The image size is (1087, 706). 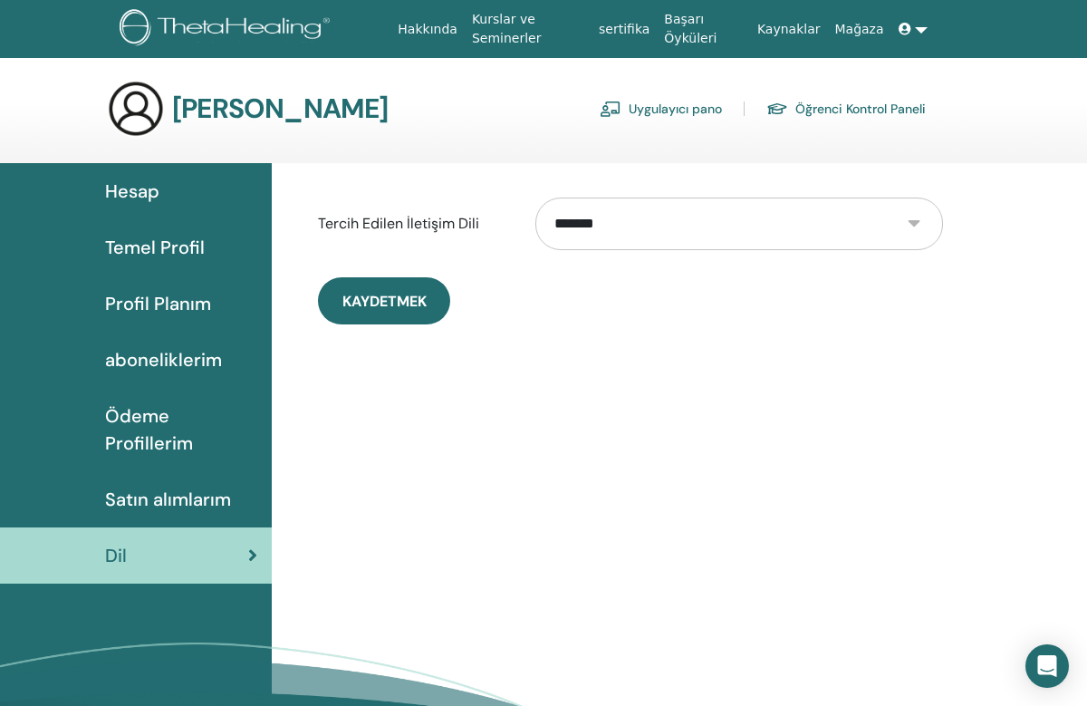 What do you see at coordinates (789, 29) in the screenshot?
I see `a: Kaynaklar` at bounding box center [789, 29].